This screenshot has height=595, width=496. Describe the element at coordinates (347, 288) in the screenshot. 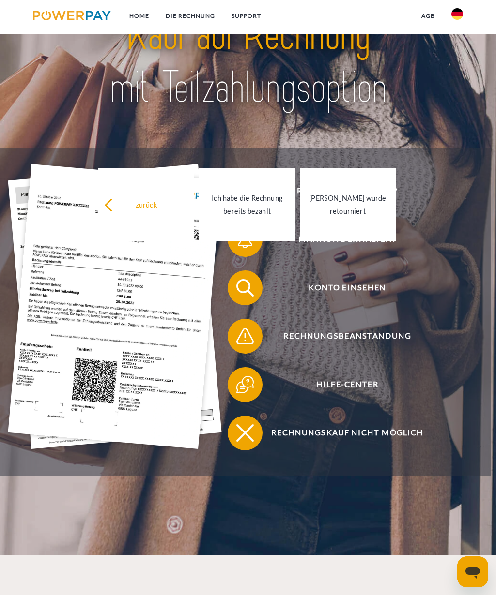

I see `span: Konto einsehen` at that location.